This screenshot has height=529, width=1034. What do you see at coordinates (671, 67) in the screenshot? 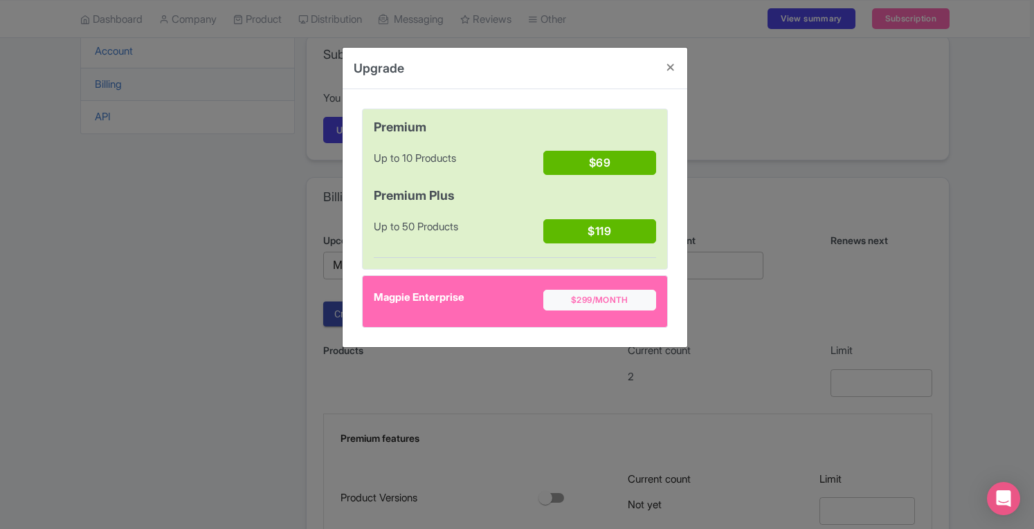
I see `button: Close` at bounding box center [671, 67].